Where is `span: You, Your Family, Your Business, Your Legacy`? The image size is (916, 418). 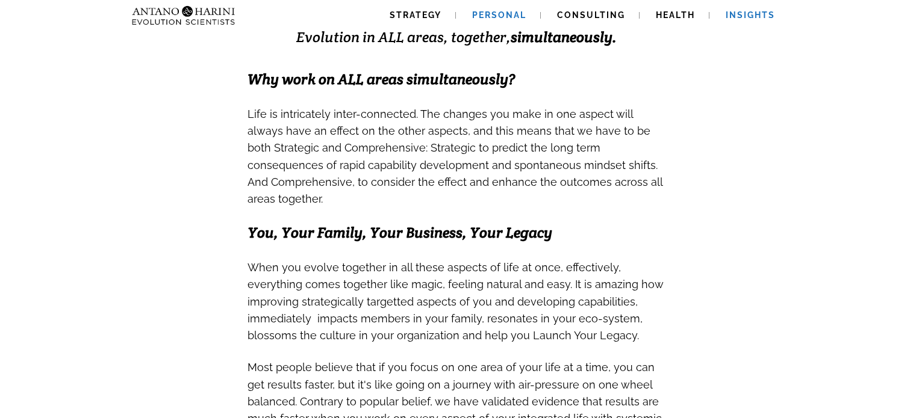 span: You, Your Family, Your Business, Your Legacy is located at coordinates (400, 232).